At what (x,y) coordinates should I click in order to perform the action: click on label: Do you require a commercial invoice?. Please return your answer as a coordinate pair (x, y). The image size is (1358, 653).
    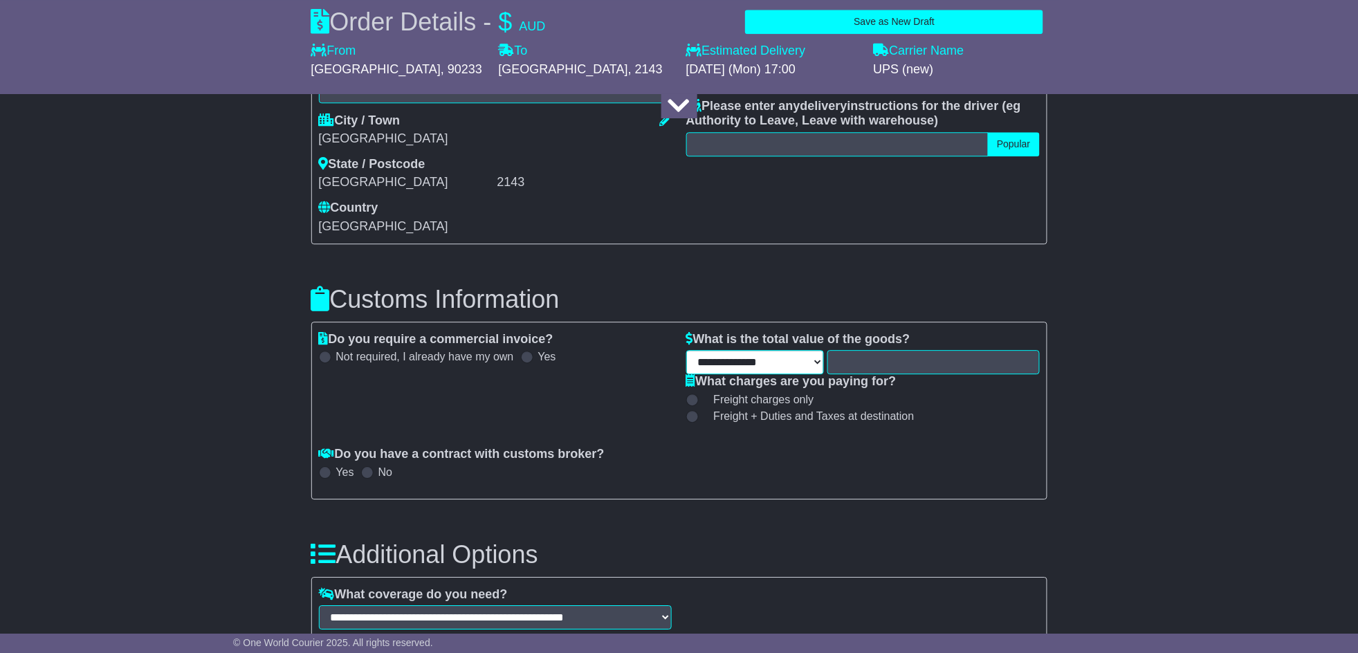
    Looking at the image, I should click on (436, 340).